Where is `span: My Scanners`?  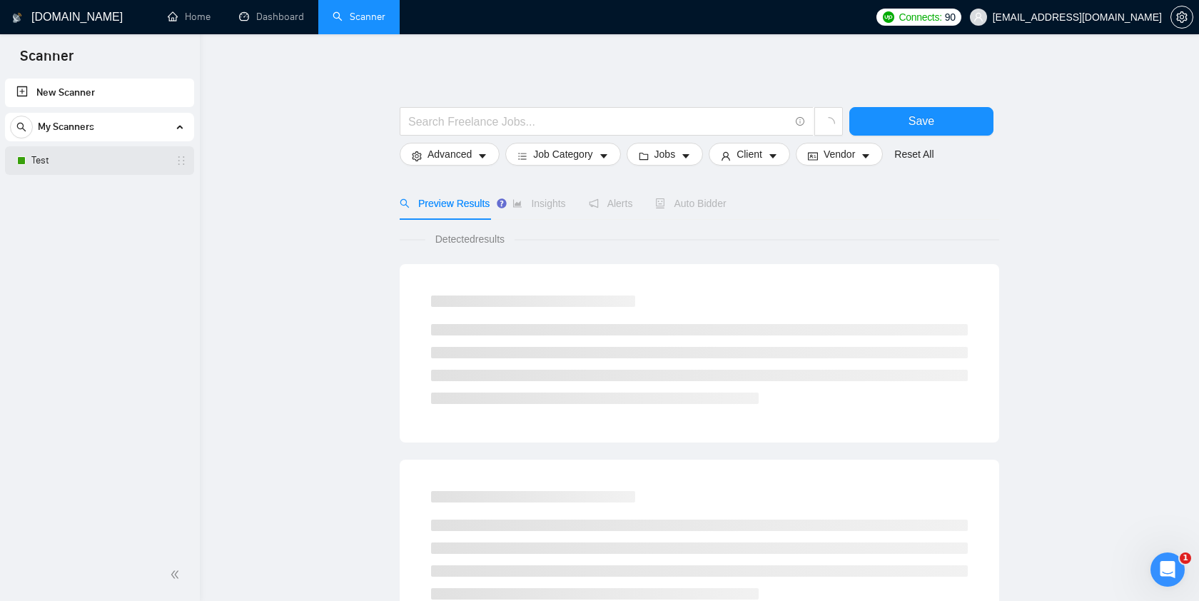
span: My Scanners is located at coordinates (66, 127).